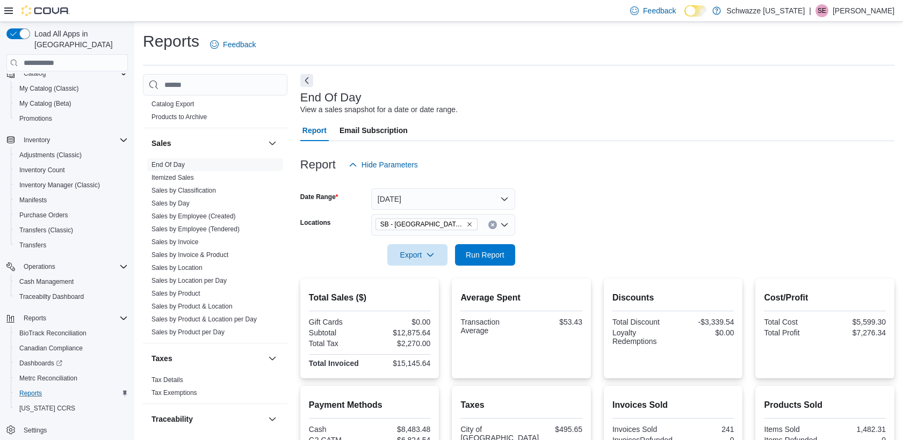  What do you see at coordinates (673, 298) in the screenshot?
I see `h2: Discounts` at bounding box center [673, 298].